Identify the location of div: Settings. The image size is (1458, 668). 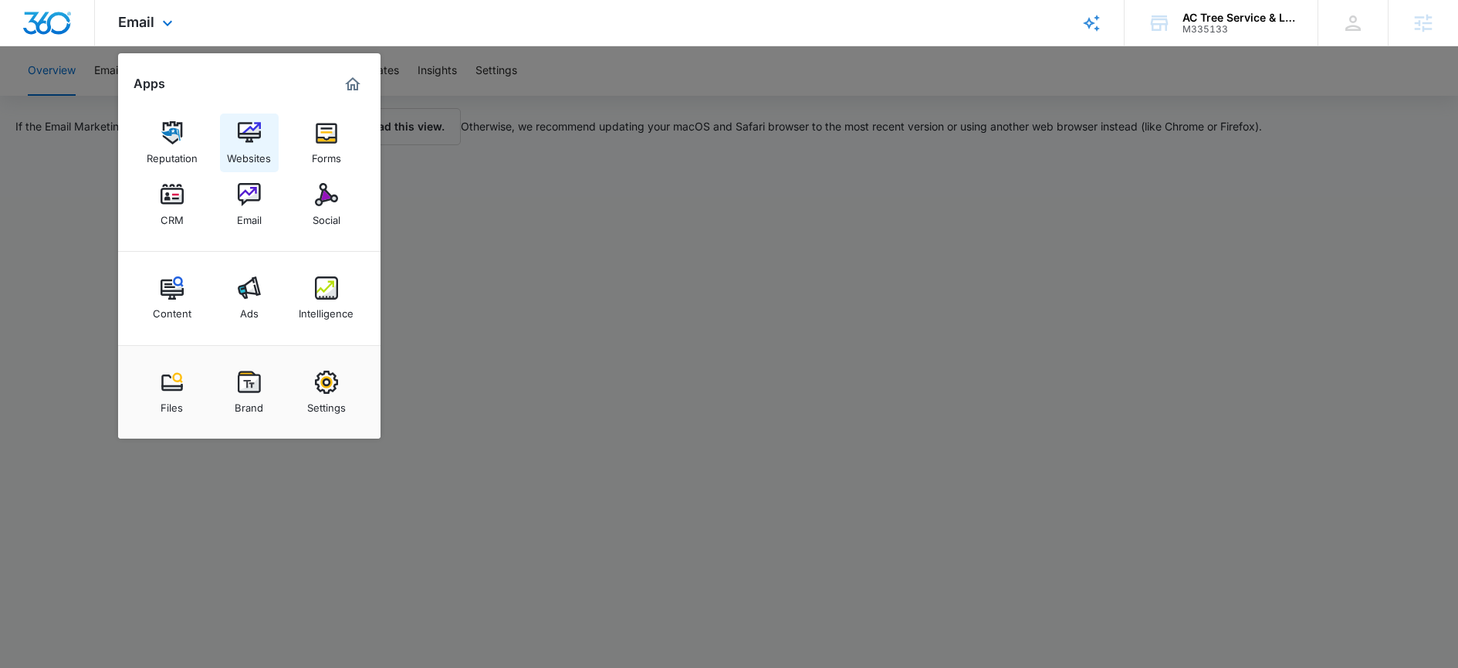
(326, 404).